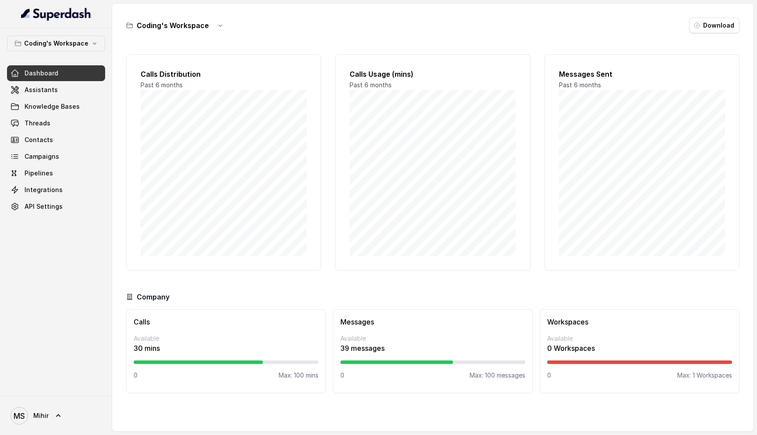 Image resolution: width=757 pixels, height=435 pixels. Describe the element at coordinates (19, 415) in the screenshot. I see `text: MS` at that location.